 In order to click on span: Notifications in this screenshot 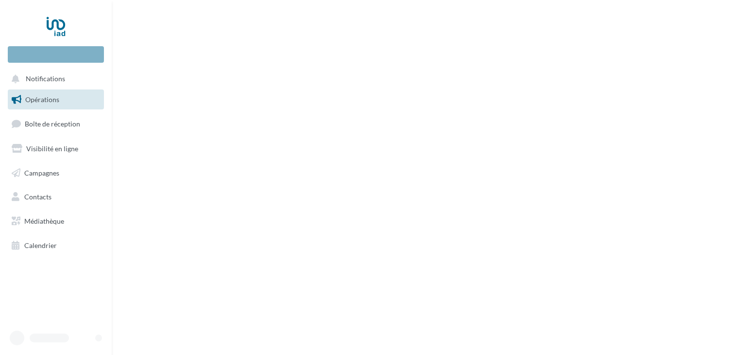, I will do `click(45, 79)`.